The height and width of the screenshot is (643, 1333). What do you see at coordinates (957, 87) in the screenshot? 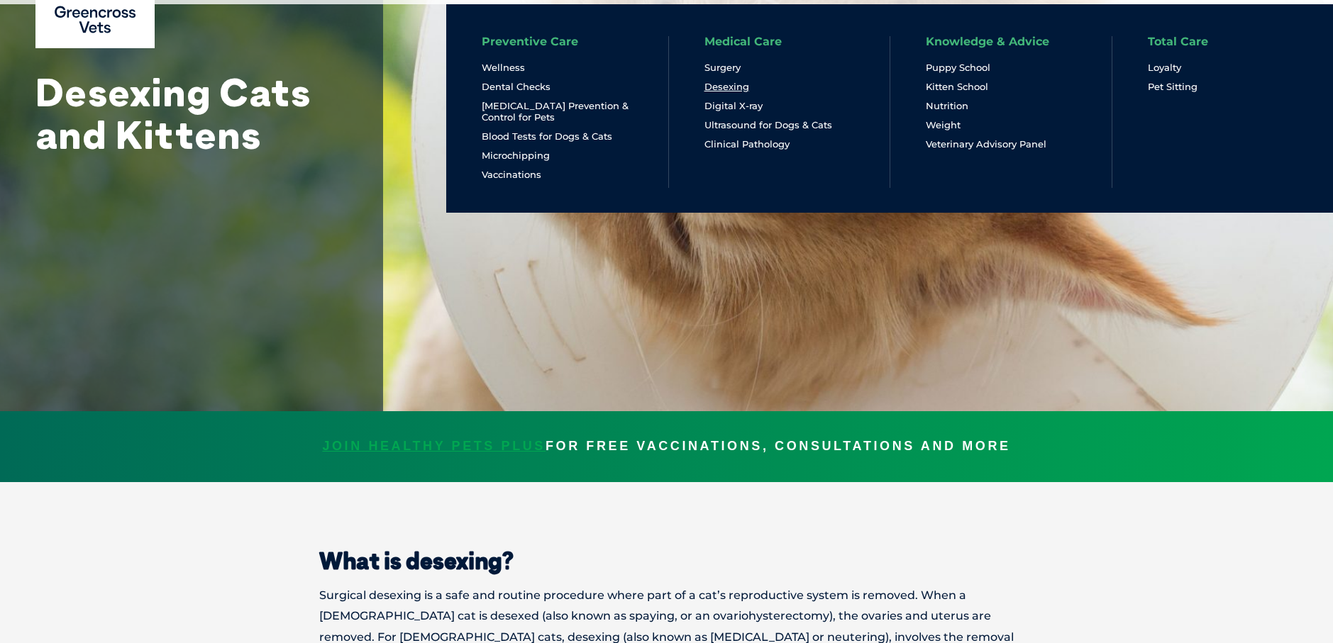
I see `a: Kitten School` at bounding box center [957, 87].